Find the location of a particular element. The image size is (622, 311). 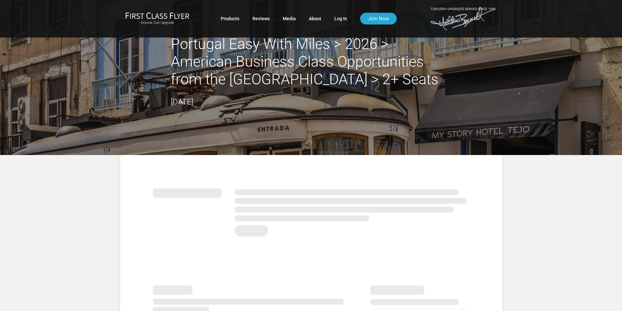

a: Products is located at coordinates (230, 19).